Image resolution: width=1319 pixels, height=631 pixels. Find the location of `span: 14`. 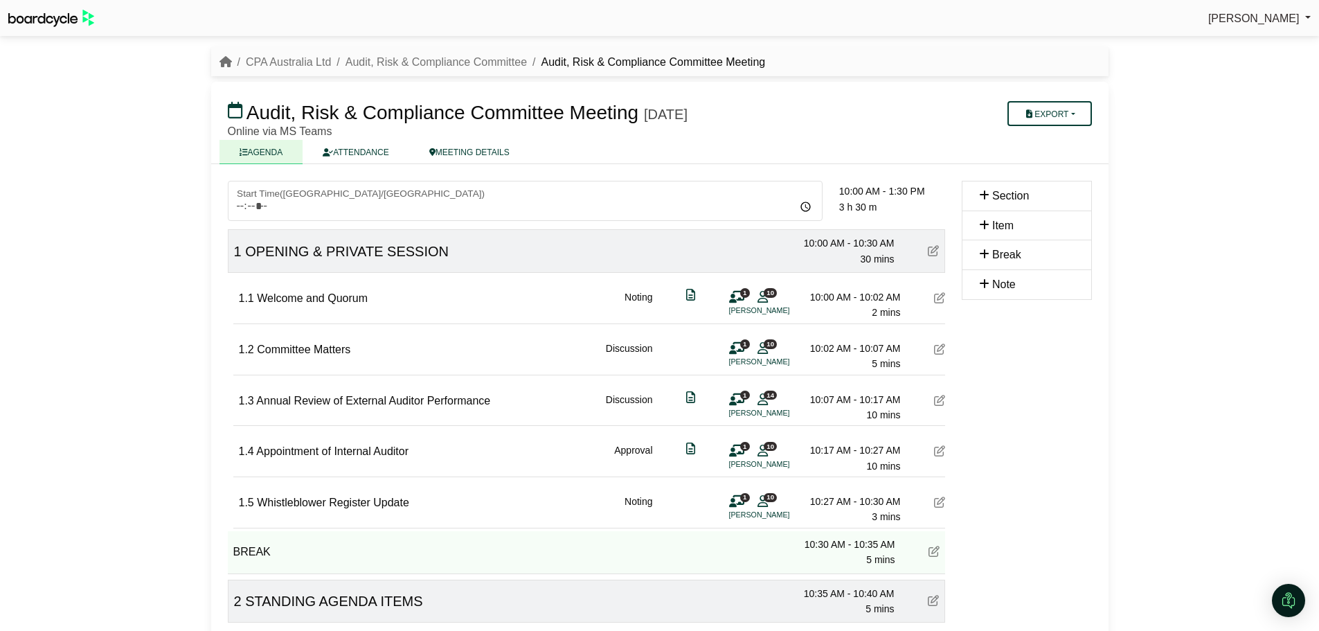

span: 14 is located at coordinates (770, 395).